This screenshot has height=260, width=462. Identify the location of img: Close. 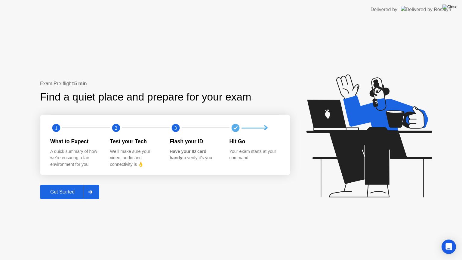
(450, 7).